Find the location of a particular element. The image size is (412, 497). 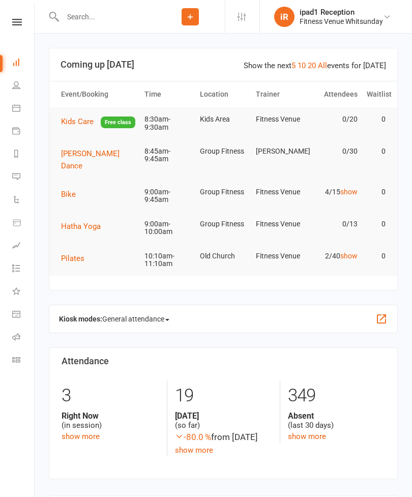

a: 10 is located at coordinates (301, 66).